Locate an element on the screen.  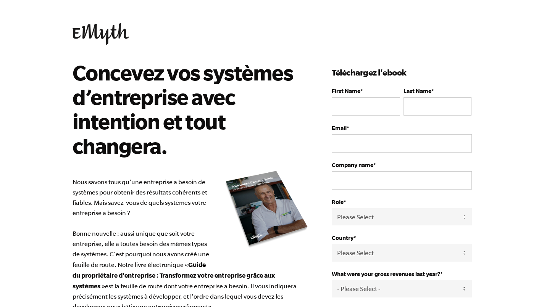
span: Email is located at coordinates (339, 128).